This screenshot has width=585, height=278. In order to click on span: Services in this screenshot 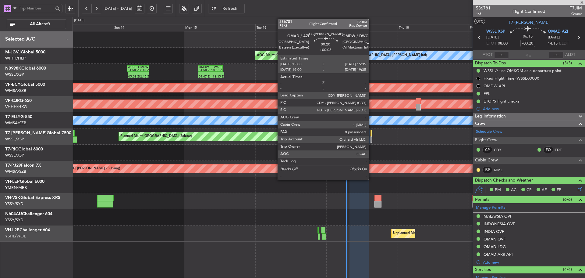, I will do `click(483, 269)`.